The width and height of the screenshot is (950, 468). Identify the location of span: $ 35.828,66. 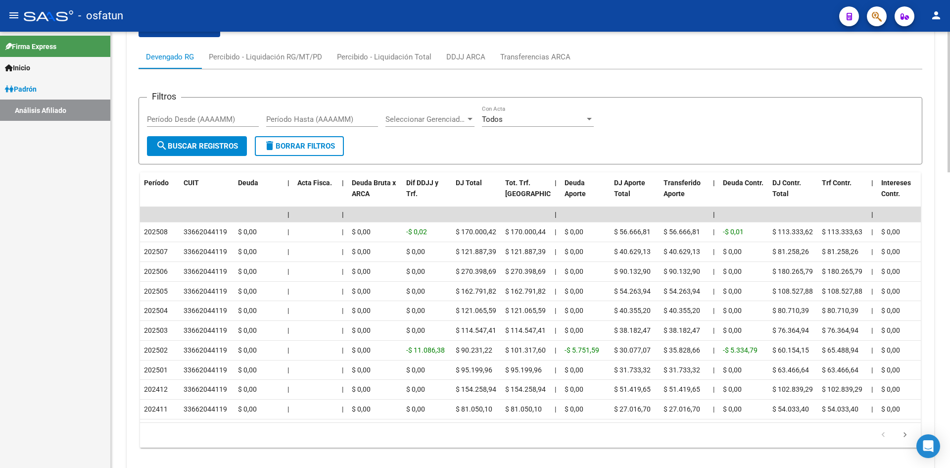
(682, 350).